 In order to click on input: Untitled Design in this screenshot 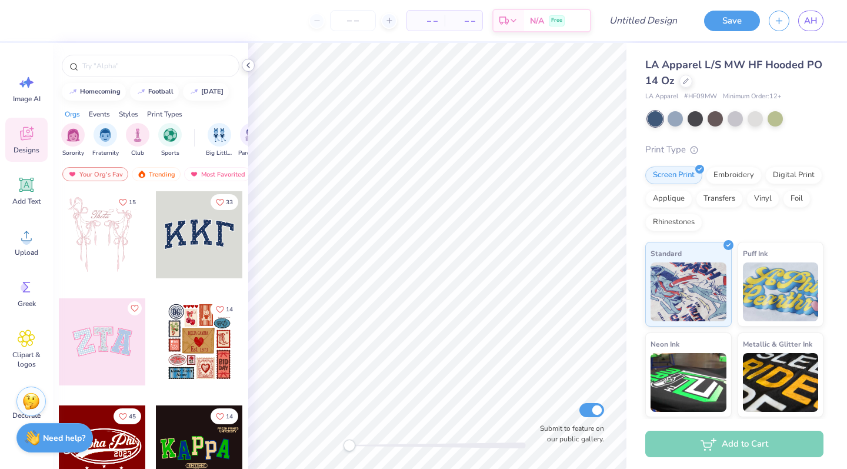, I will do `click(643, 21)`.